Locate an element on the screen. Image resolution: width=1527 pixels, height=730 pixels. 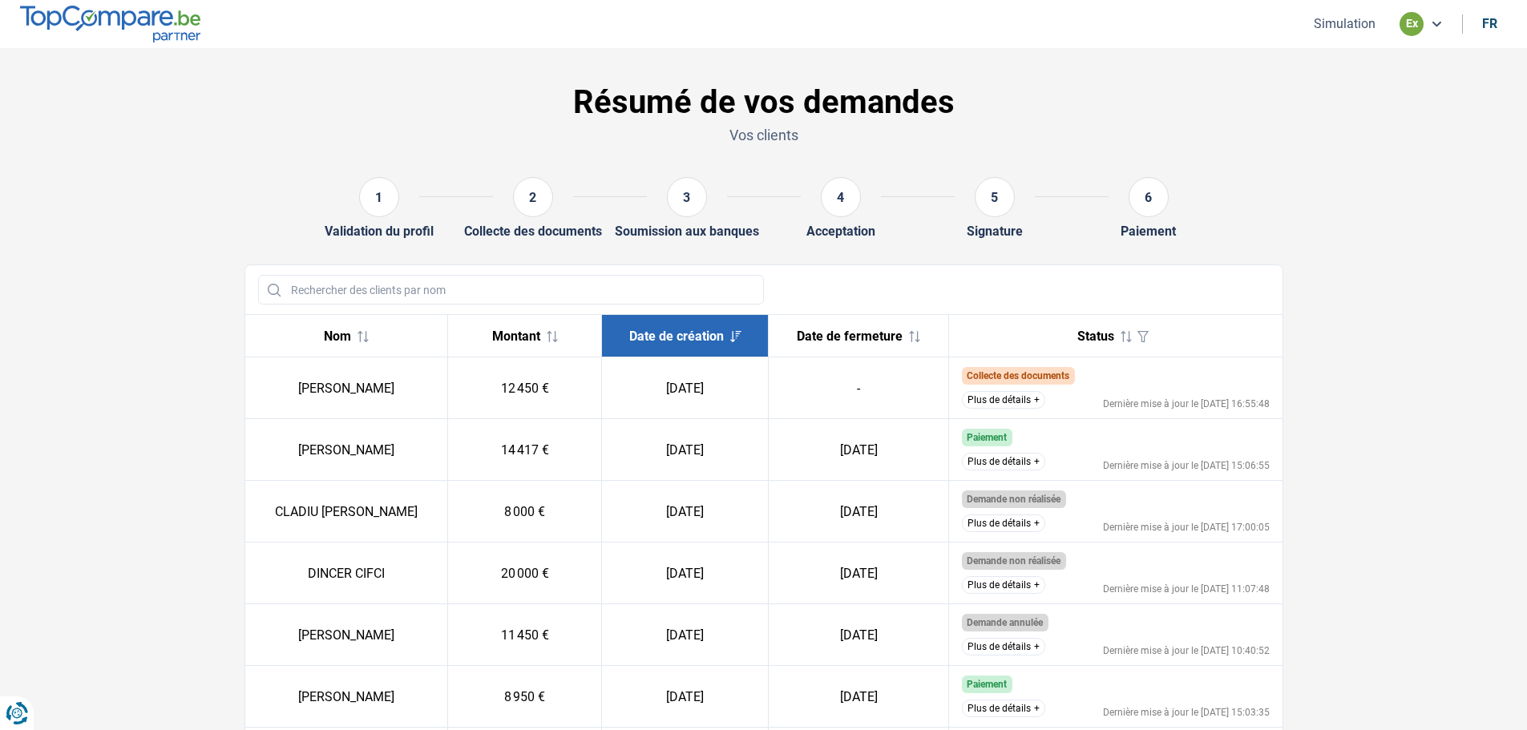
td: 14 417 € is located at coordinates (525, 450).